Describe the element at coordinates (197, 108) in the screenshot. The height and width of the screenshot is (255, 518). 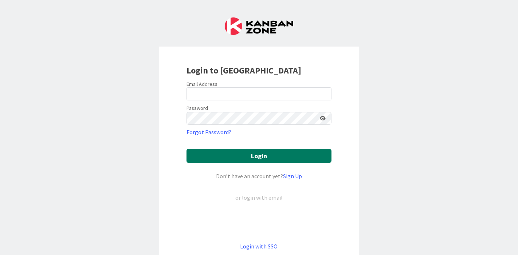
I see `label: Password` at that location.